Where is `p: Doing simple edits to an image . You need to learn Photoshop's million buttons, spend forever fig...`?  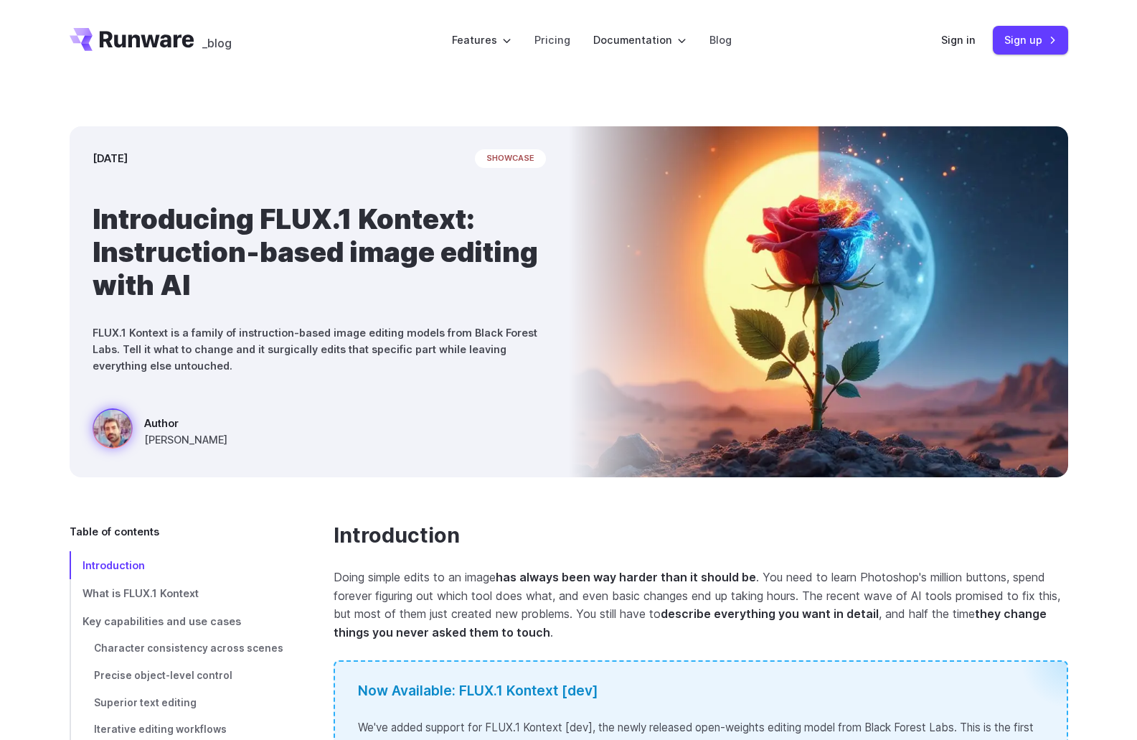 p: Doing simple edits to an image . You need to learn Photoshop's million buttons, spend forever fig... is located at coordinates (701, 605).